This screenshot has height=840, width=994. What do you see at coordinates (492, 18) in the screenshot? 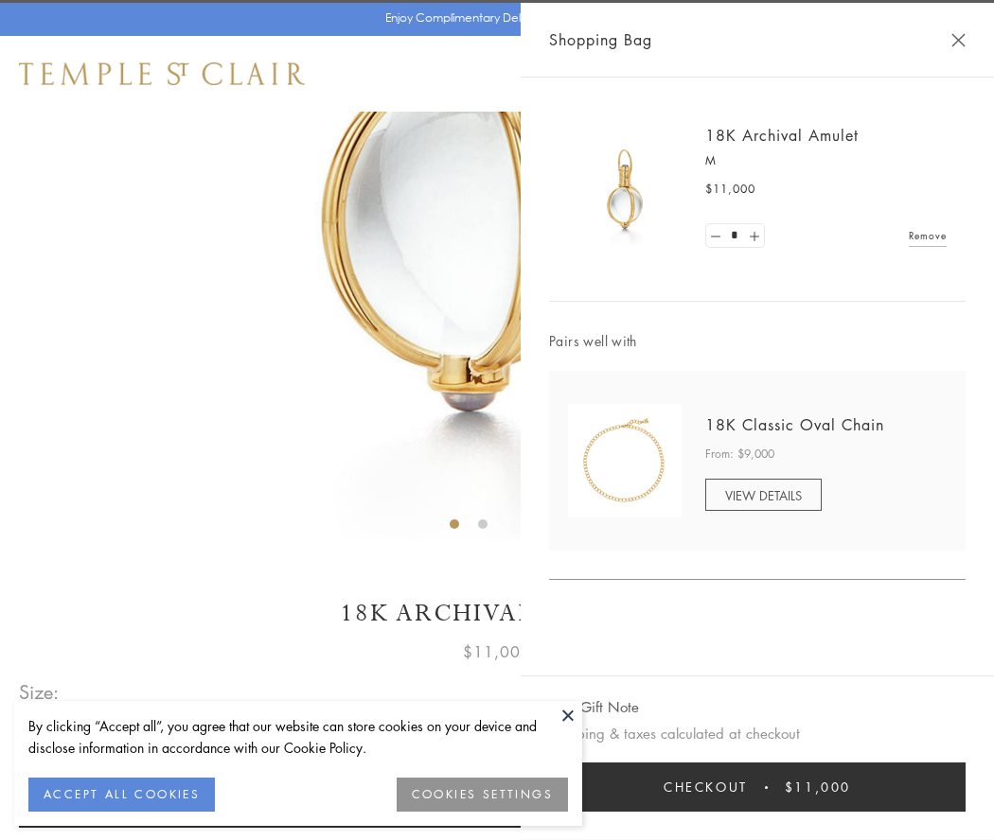
I see `p: Enjoy Complimentary Delivery & Returns` at bounding box center [492, 18].